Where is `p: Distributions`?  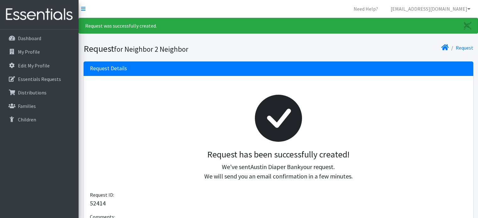
p: Distributions is located at coordinates (32, 93).